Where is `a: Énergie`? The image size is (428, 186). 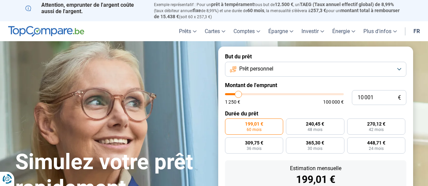
a: Énergie is located at coordinates (344, 31).